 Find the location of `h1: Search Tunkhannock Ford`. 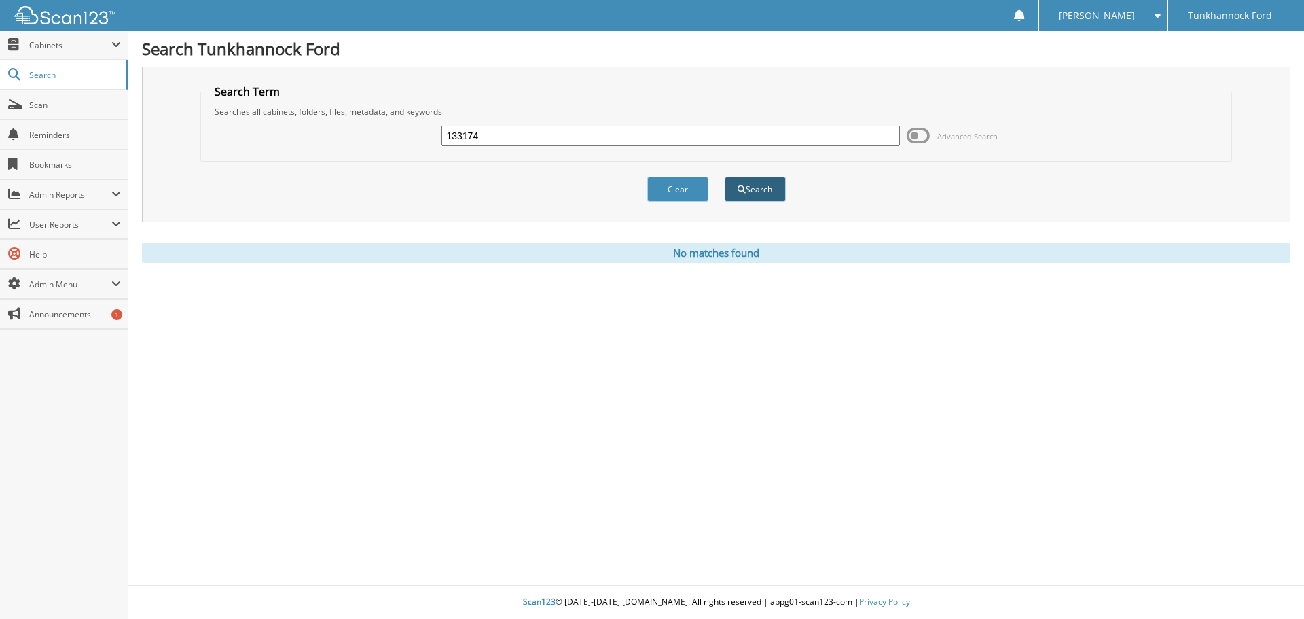

h1: Search Tunkhannock Ford is located at coordinates (716, 48).